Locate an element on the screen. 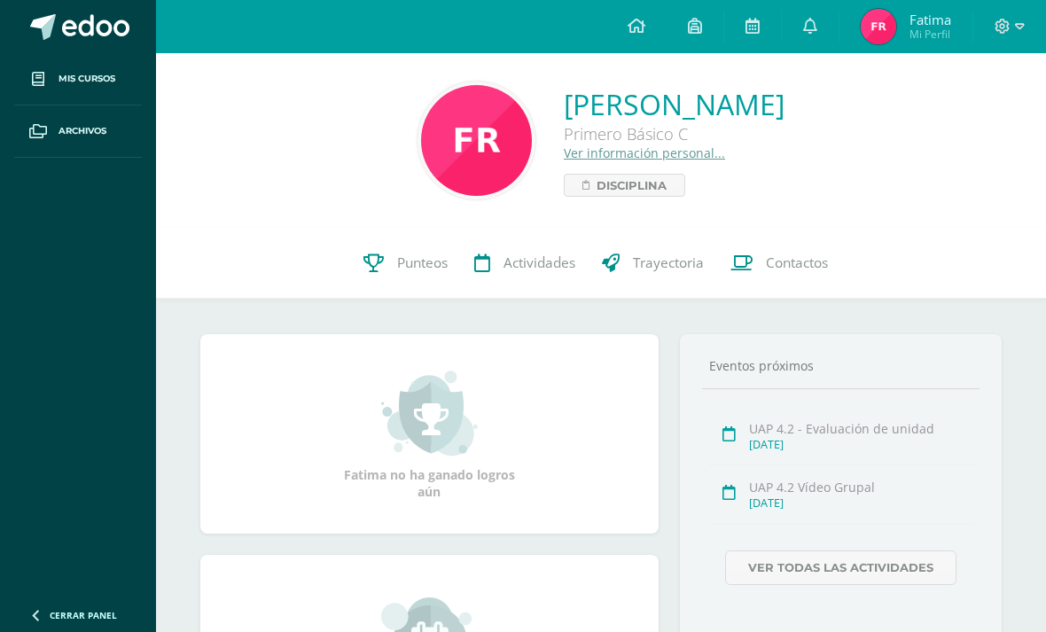  div: Primero Básico C is located at coordinates (674, 134).